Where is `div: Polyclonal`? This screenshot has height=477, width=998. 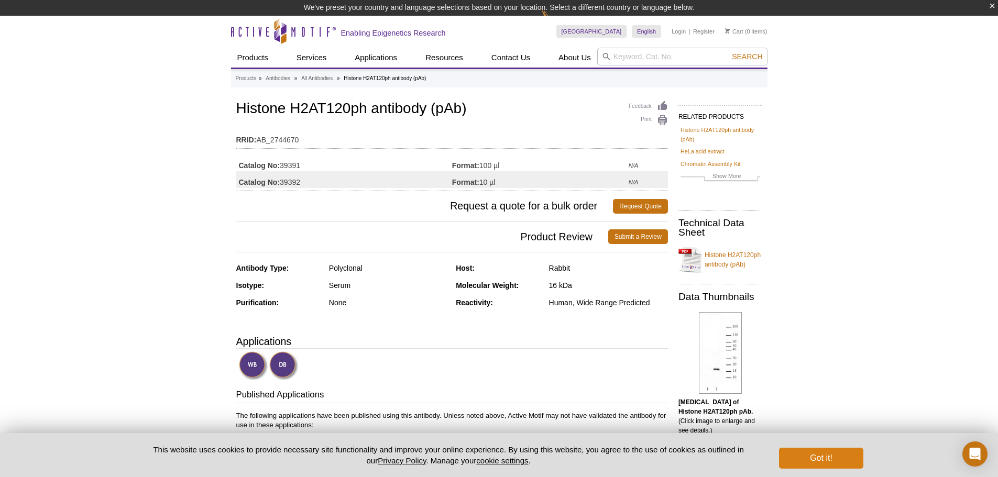
div: Polyclonal is located at coordinates (388, 268).